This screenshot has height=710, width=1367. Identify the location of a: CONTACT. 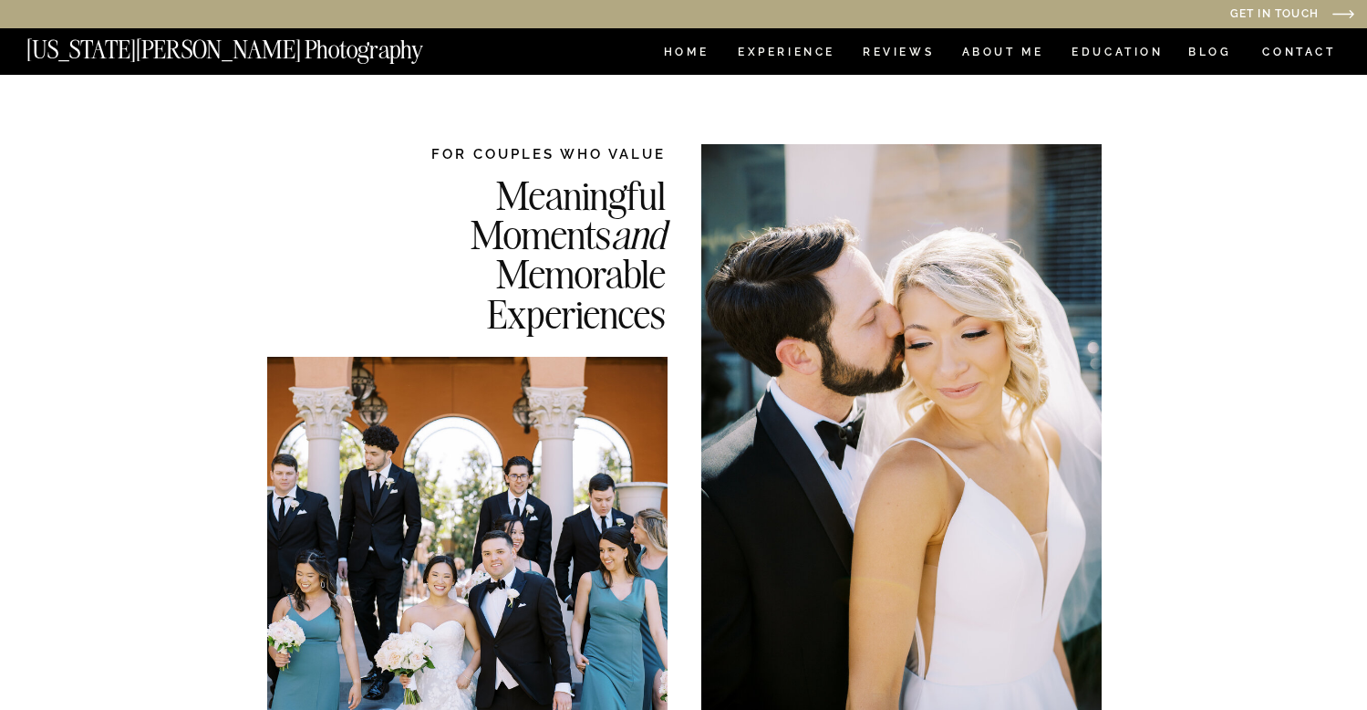
(1299, 52).